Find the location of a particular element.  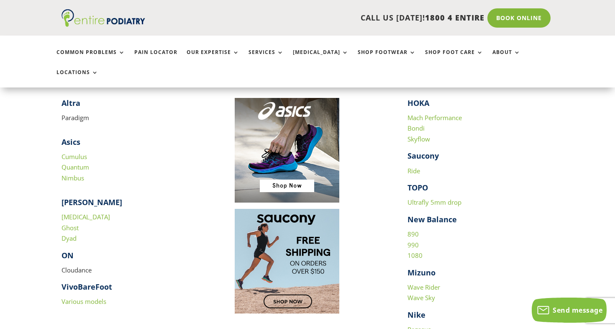

a: Shop Footwear is located at coordinates (387, 58).